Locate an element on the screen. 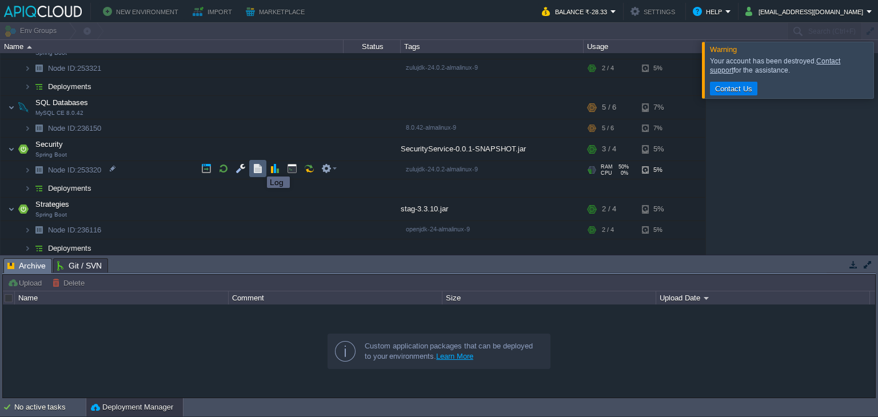 The image size is (878, 417). div: Log is located at coordinates (278, 182).